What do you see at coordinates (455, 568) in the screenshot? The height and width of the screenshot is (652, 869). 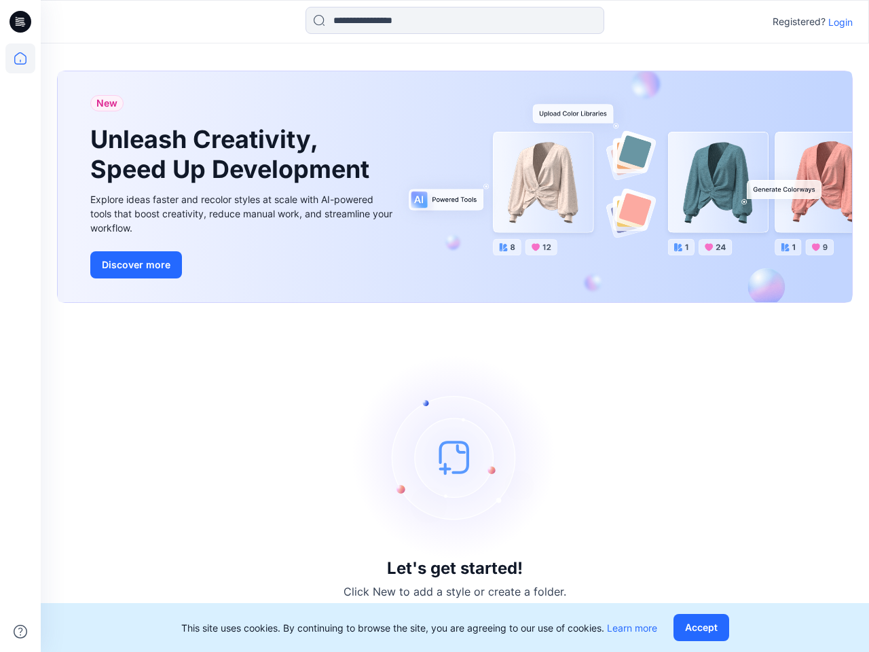 I see `h3: Let's get started!` at bounding box center [455, 568].